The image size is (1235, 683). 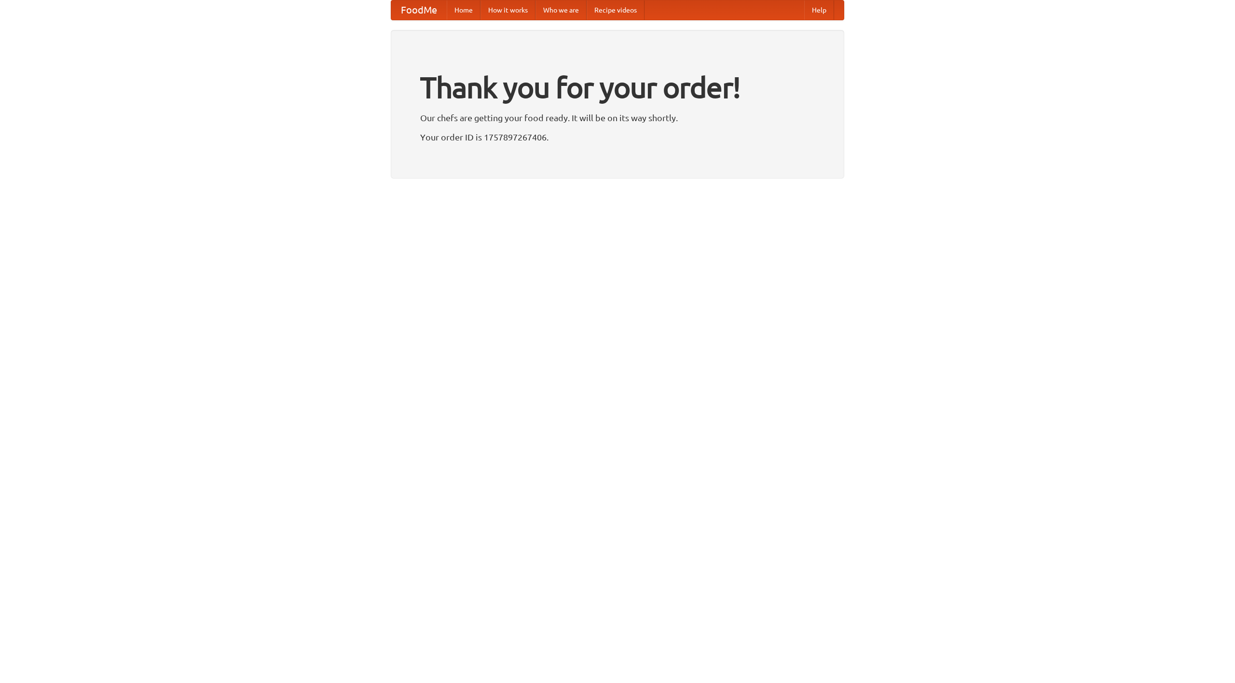 I want to click on a: Recipe videos, so click(x=616, y=10).